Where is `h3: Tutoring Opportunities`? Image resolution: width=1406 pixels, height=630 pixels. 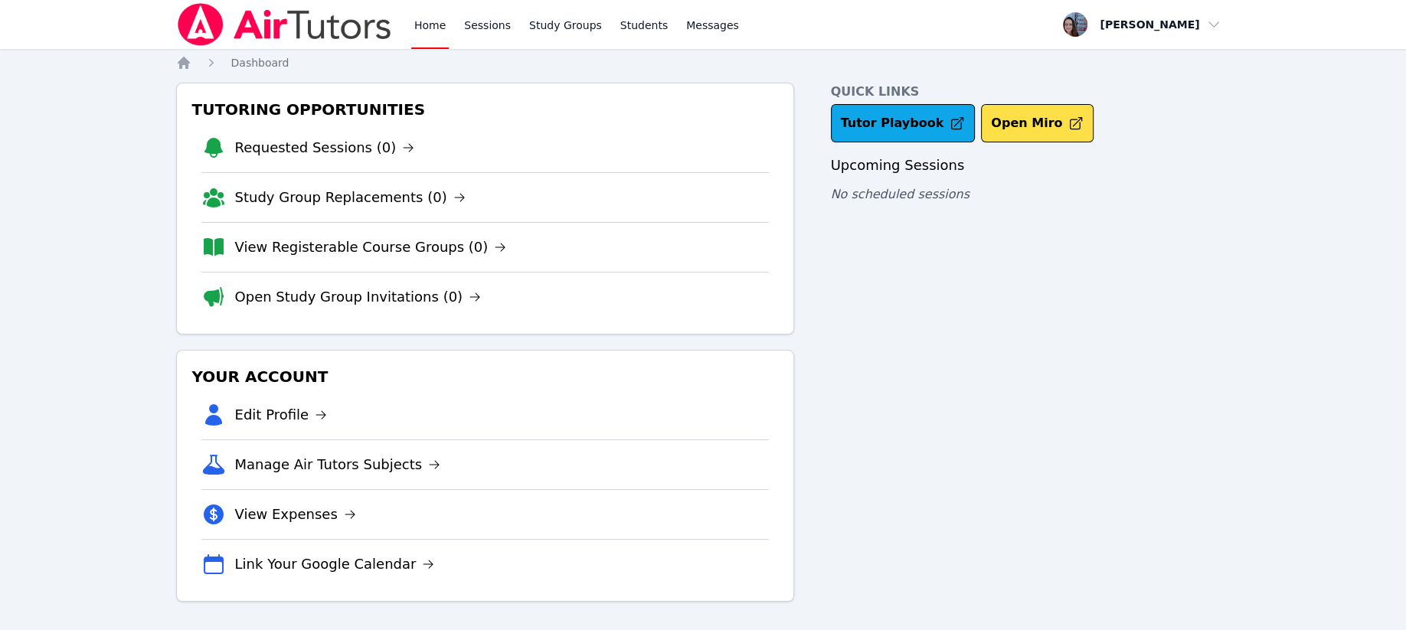
h3: Tutoring Opportunities is located at coordinates (485, 109).